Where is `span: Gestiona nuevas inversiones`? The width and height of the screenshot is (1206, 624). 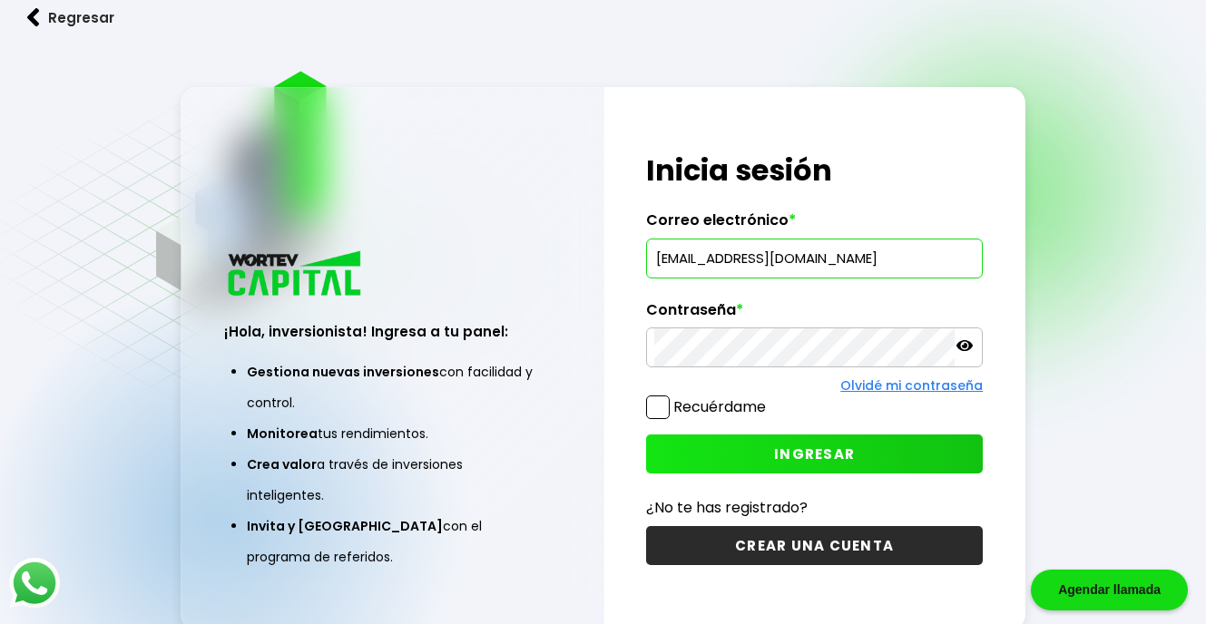
span: Gestiona nuevas inversiones is located at coordinates (343, 372).